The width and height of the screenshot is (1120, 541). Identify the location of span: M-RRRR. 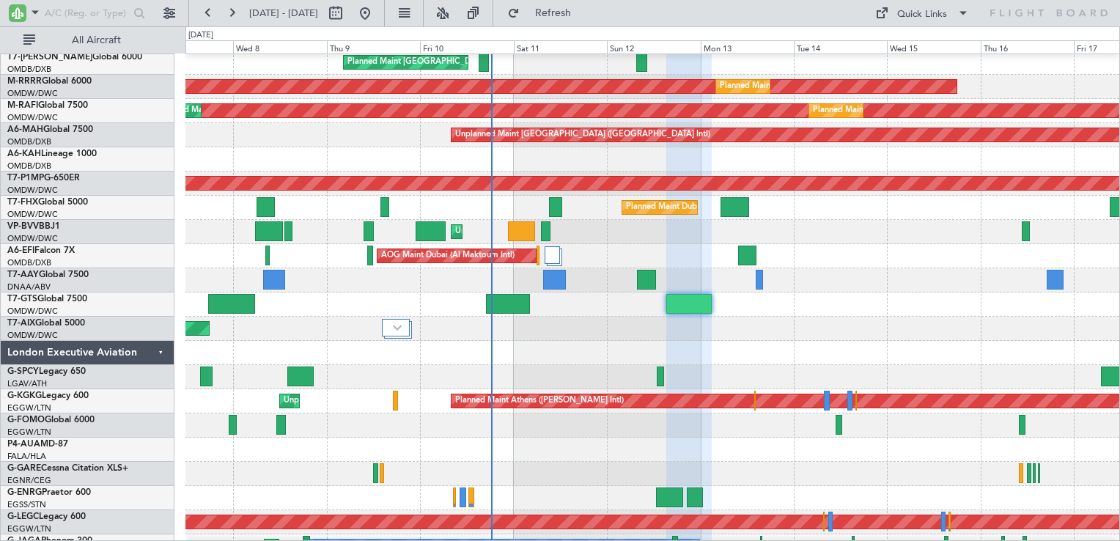
(24, 81).